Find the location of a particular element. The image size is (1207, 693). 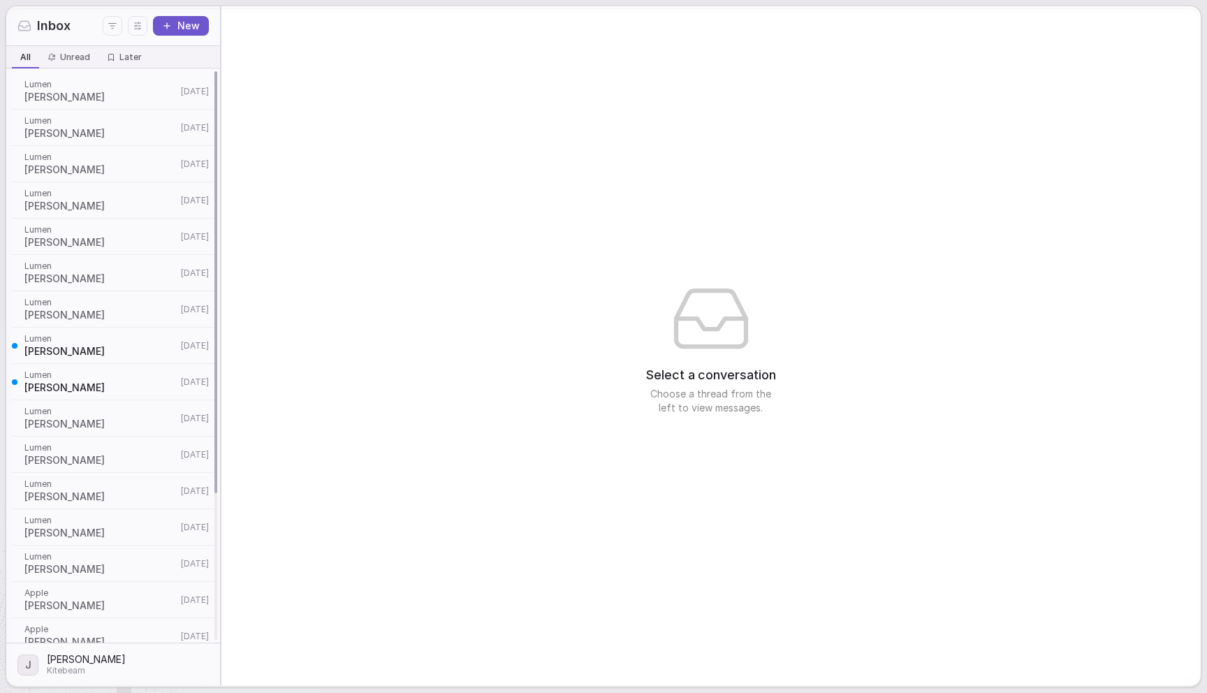

span: Unread is located at coordinates (75, 57).